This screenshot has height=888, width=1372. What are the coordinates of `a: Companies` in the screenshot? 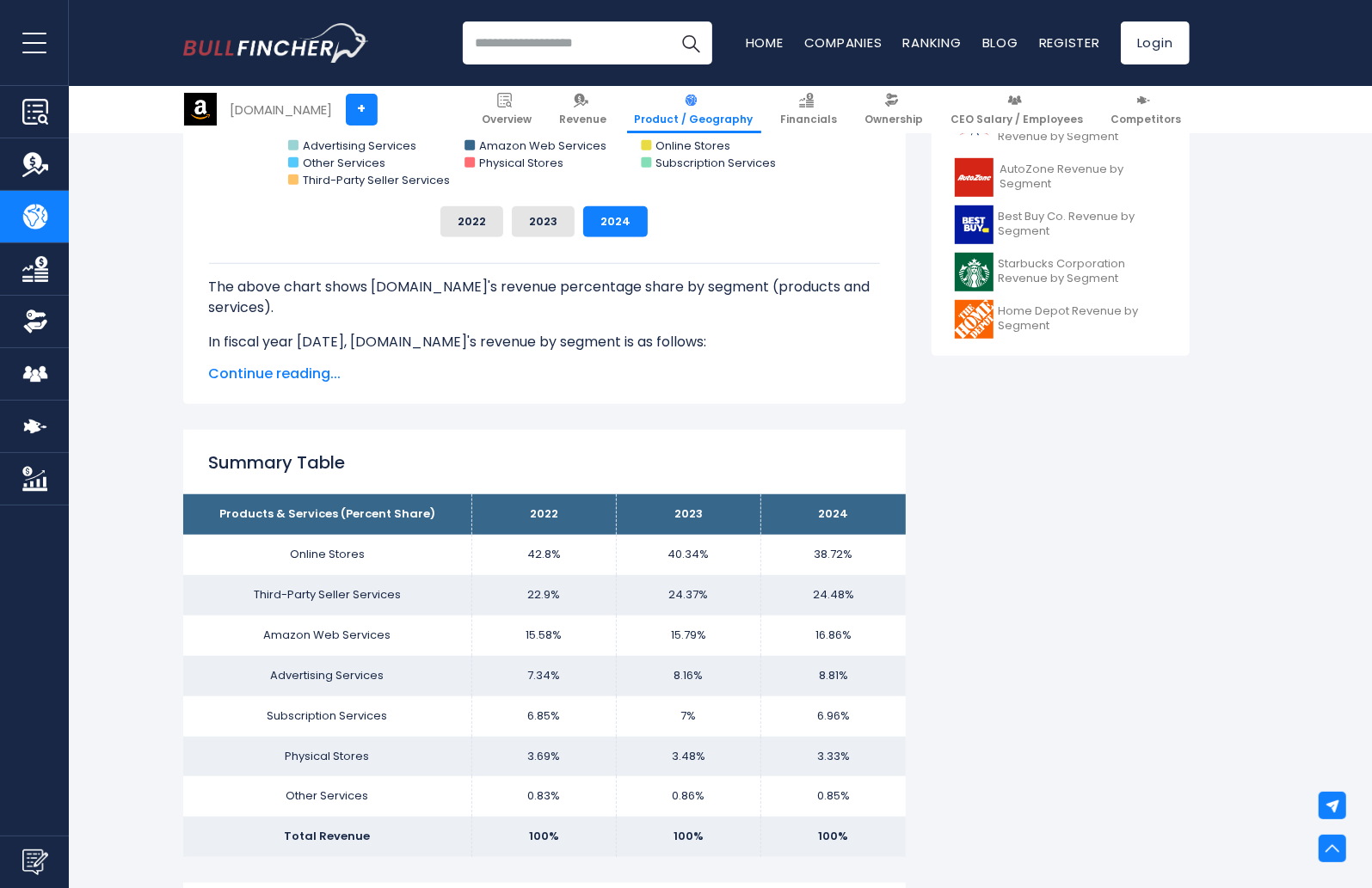 It's located at (843, 42).